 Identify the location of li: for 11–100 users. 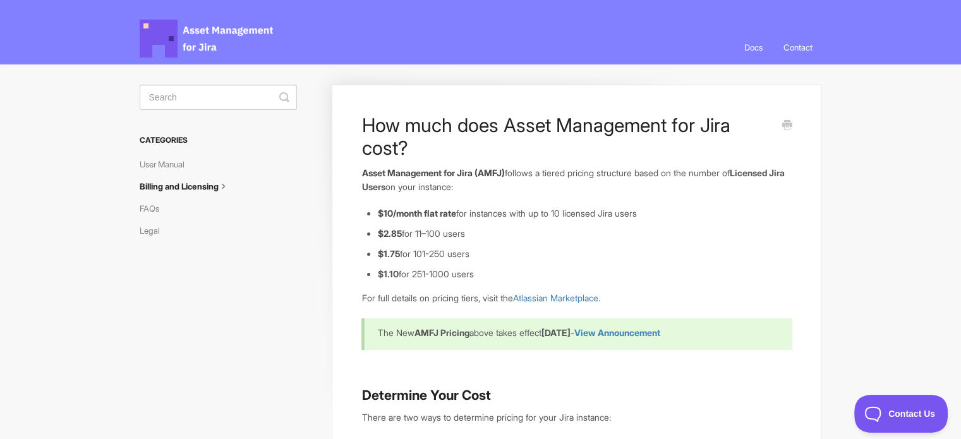
(585, 234).